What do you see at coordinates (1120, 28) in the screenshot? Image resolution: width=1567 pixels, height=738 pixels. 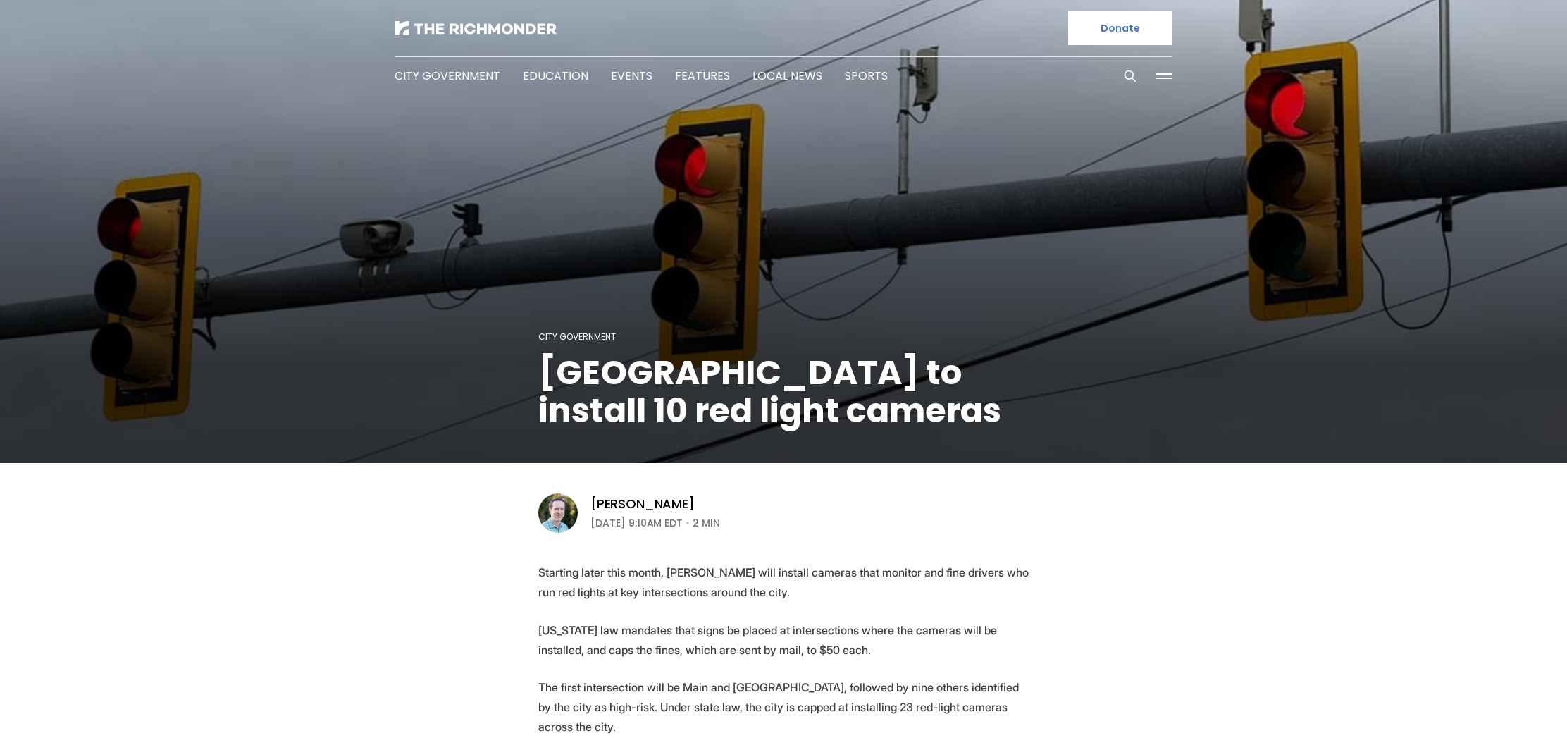 I see `a: Donate` at bounding box center [1120, 28].